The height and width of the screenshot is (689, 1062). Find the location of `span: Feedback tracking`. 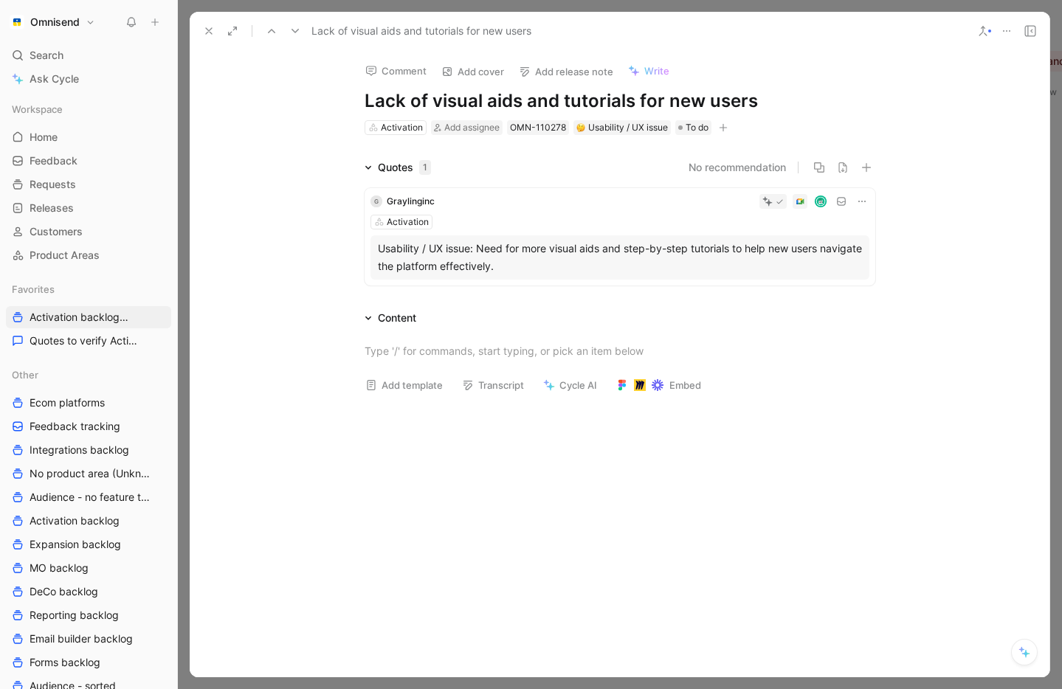

span: Feedback tracking is located at coordinates (75, 427).